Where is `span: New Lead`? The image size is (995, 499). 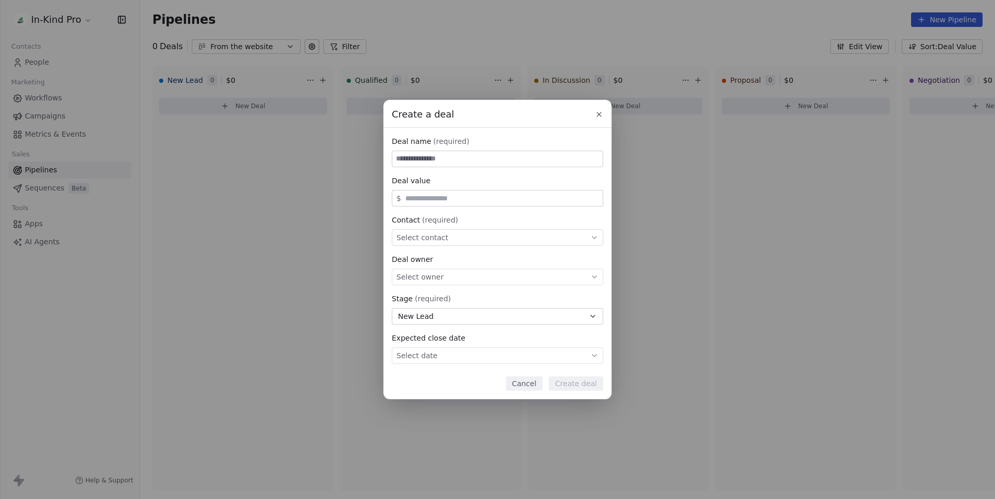
span: New Lead is located at coordinates (415, 317).